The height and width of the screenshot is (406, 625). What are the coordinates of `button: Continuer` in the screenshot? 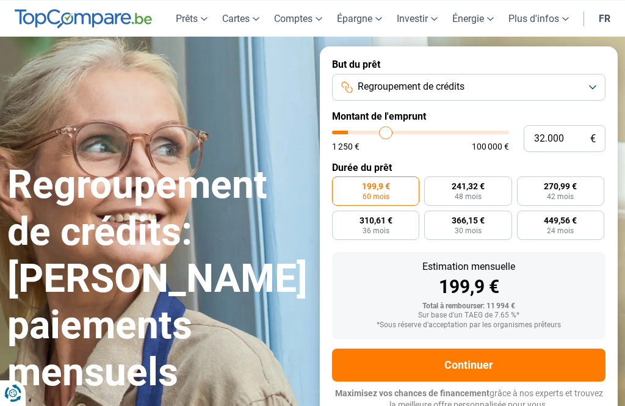 It's located at (469, 365).